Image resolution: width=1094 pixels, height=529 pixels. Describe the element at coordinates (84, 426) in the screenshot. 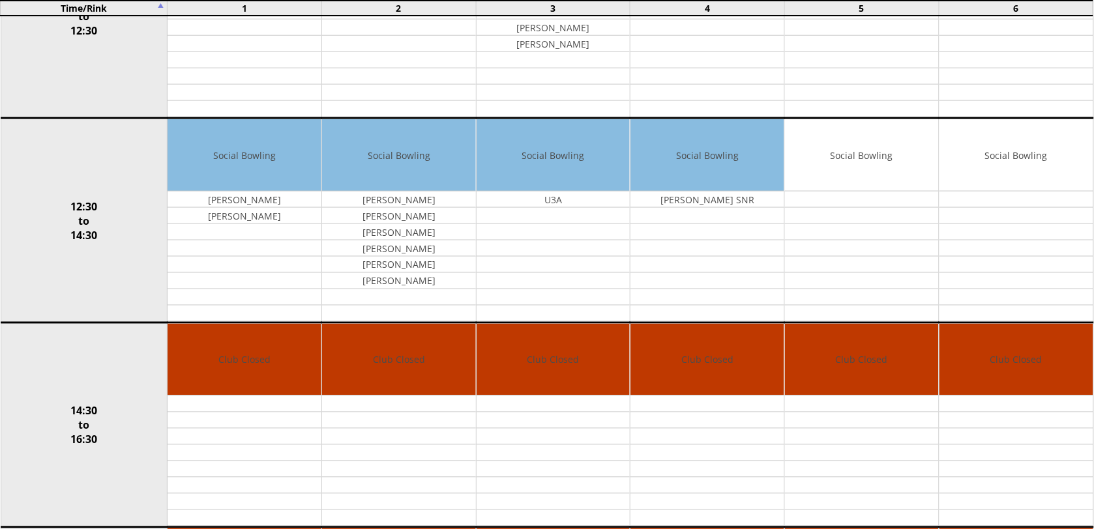

I see `td: 14:30 to 16:30` at that location.